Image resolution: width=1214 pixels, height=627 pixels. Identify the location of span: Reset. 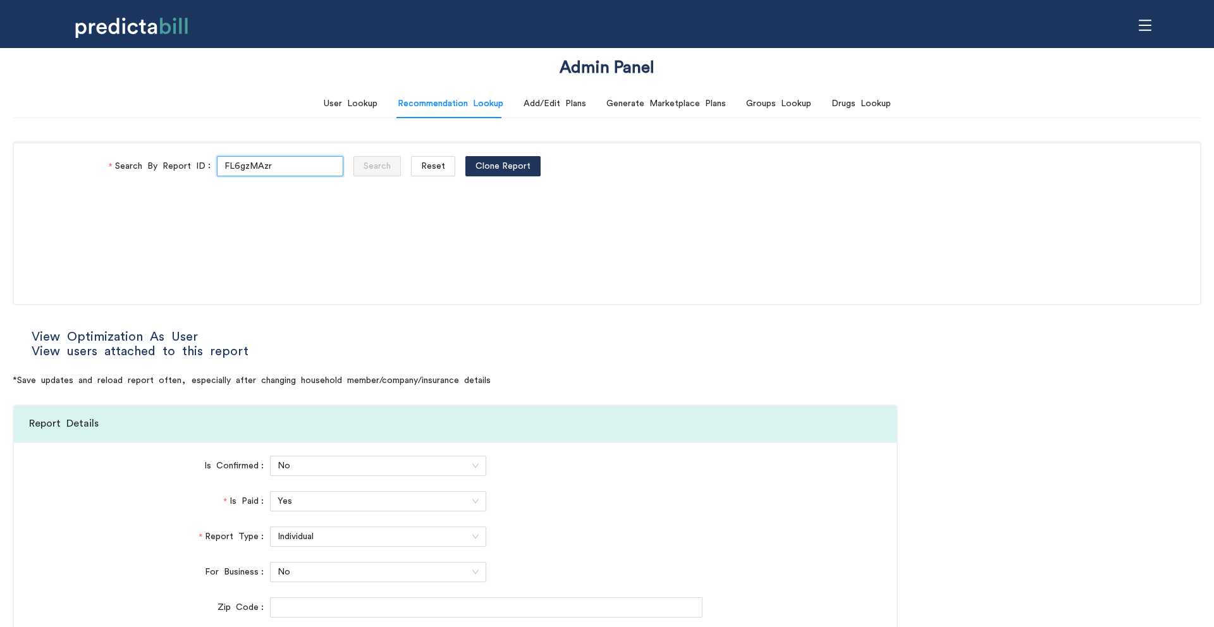
(433, 166).